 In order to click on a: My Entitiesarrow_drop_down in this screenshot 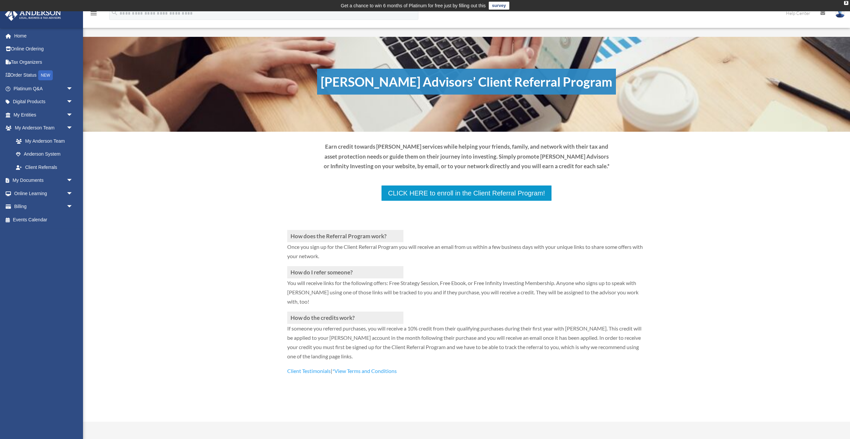, I will do `click(44, 115)`.